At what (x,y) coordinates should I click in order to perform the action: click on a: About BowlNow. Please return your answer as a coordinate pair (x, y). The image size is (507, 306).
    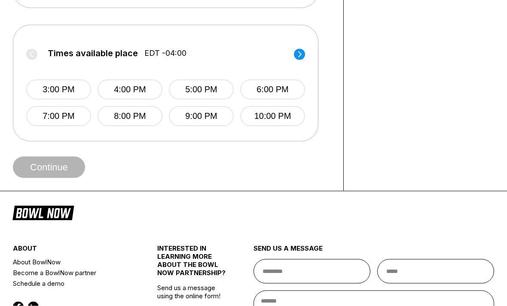
    Looking at the image, I should click on (73, 262).